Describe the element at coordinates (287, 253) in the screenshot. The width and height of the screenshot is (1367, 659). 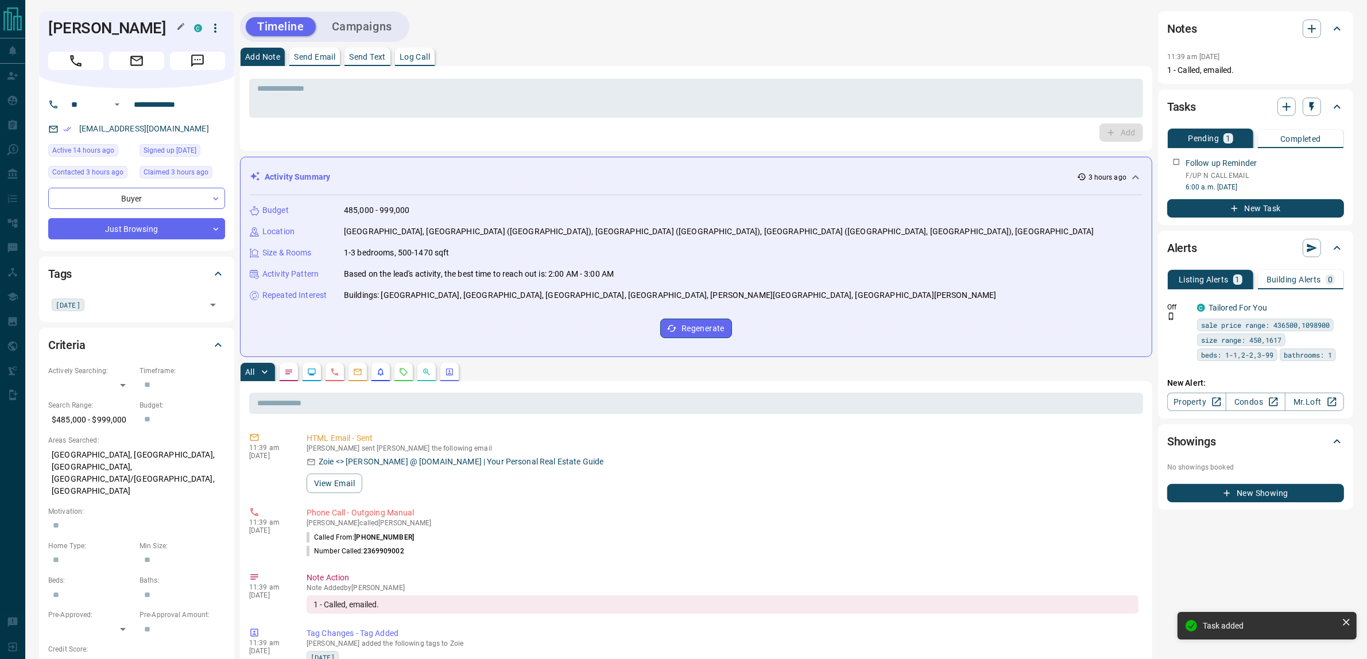
I see `p: Size & Rooms` at that location.